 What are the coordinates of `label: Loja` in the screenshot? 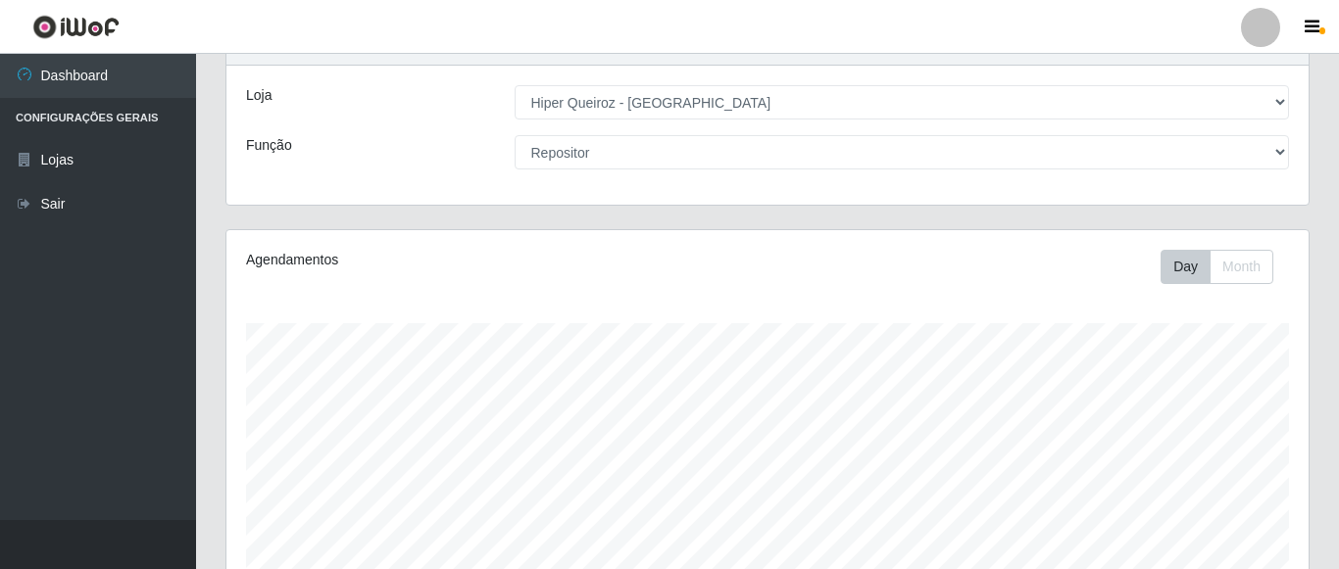 It's located at (259, 95).